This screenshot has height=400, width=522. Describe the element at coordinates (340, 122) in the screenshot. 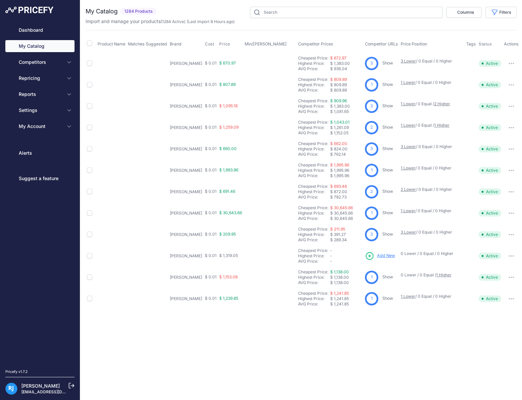

I see `a: $ 1,043.01` at that location.